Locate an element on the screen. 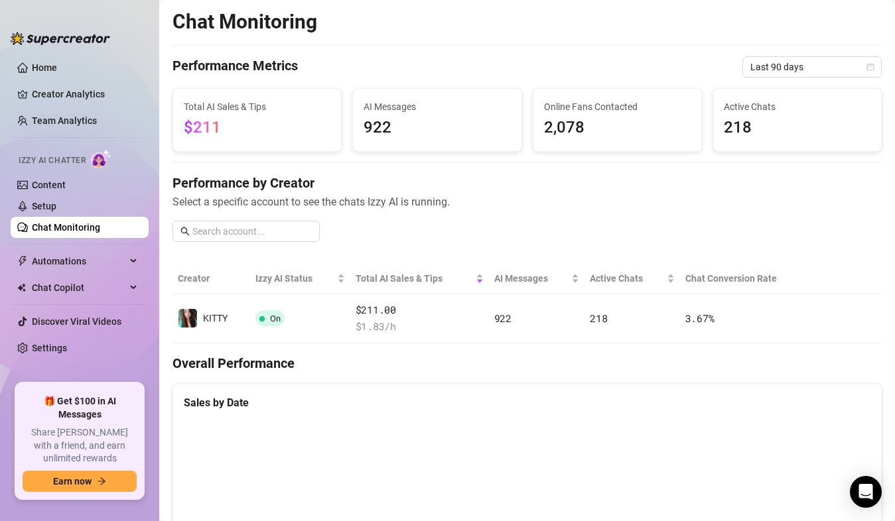  span: Chat Copilot is located at coordinates (79, 288).